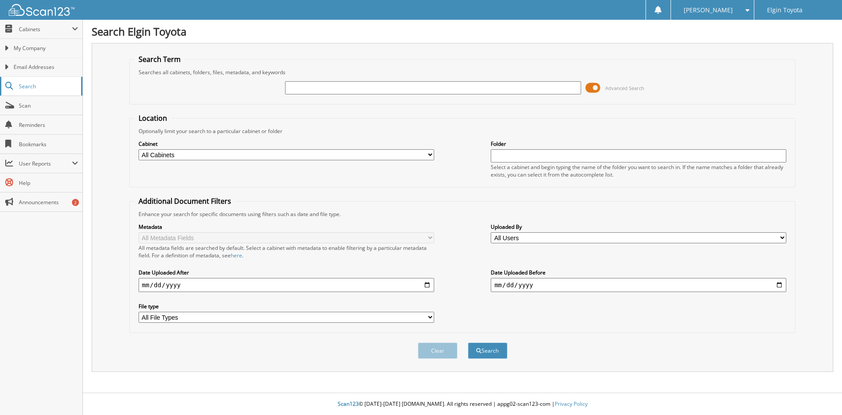 The height and width of the screenshot is (415, 842). I want to click on a: Privacy Policy, so click(571, 403).